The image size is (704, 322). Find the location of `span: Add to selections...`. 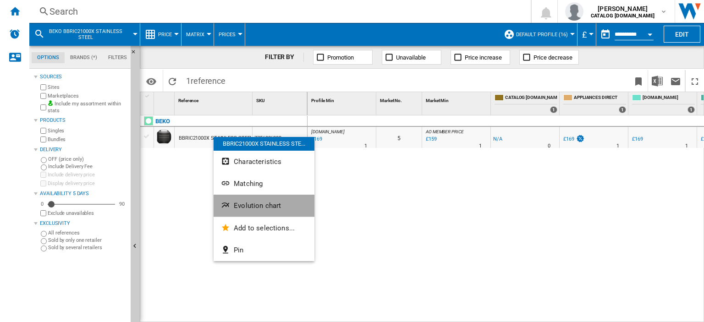

span: Add to selections... is located at coordinates (264, 228).